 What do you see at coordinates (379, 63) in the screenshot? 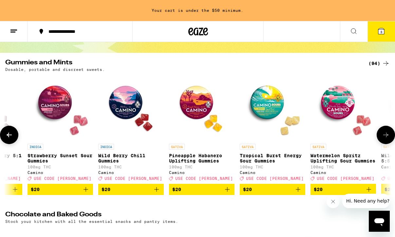
I see `a: (94)` at bounding box center [379, 63].